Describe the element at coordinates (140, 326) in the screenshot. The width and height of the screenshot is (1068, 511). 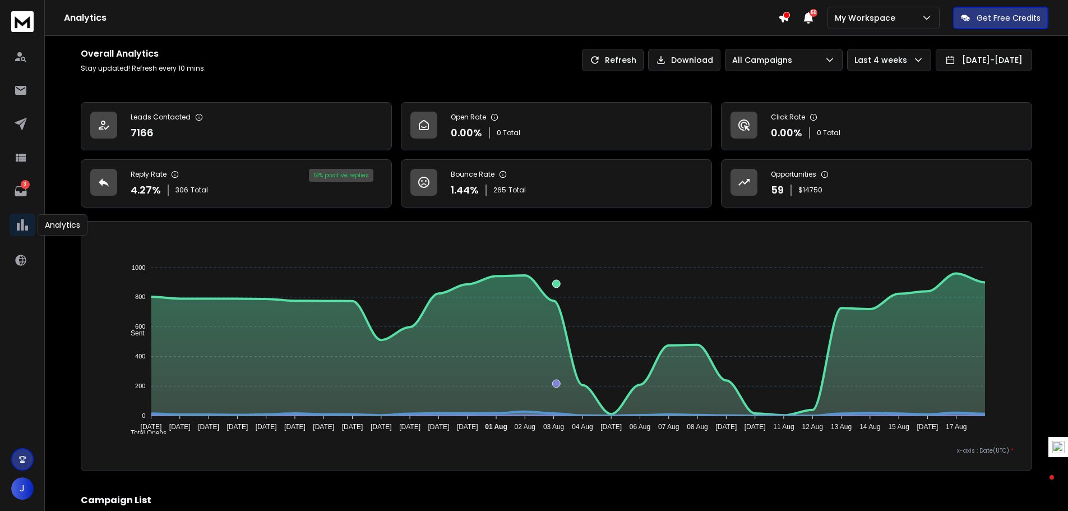
I see `tspan: 600` at that location.